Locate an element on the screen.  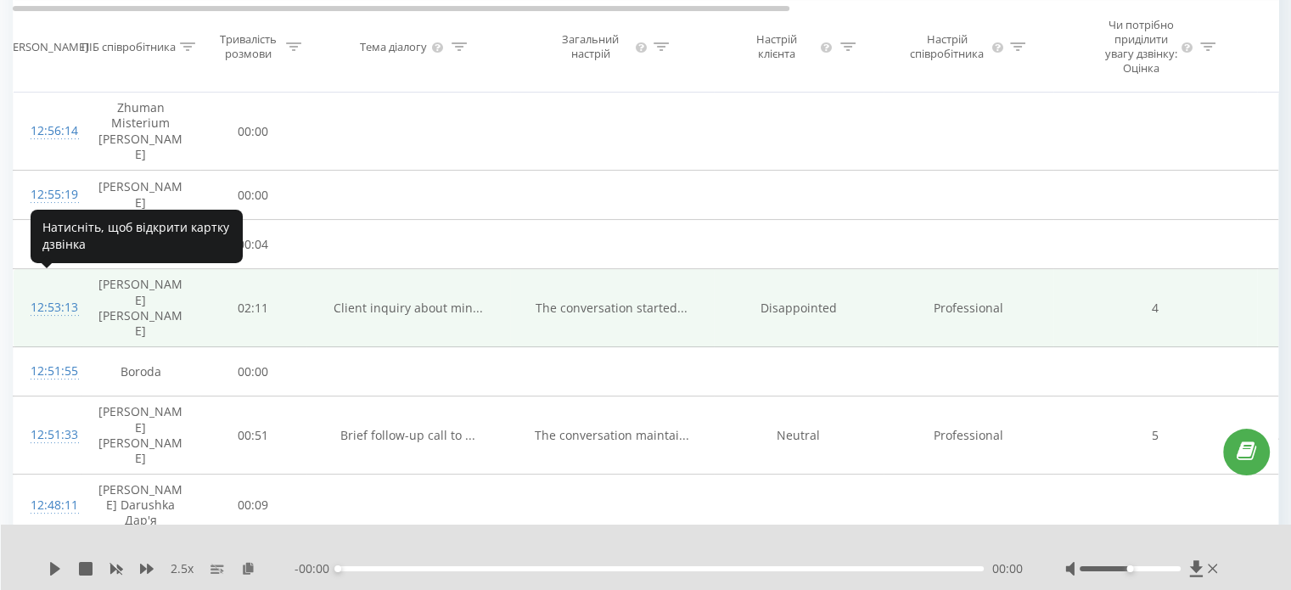
div: Тема діалогу is located at coordinates (393, 46).